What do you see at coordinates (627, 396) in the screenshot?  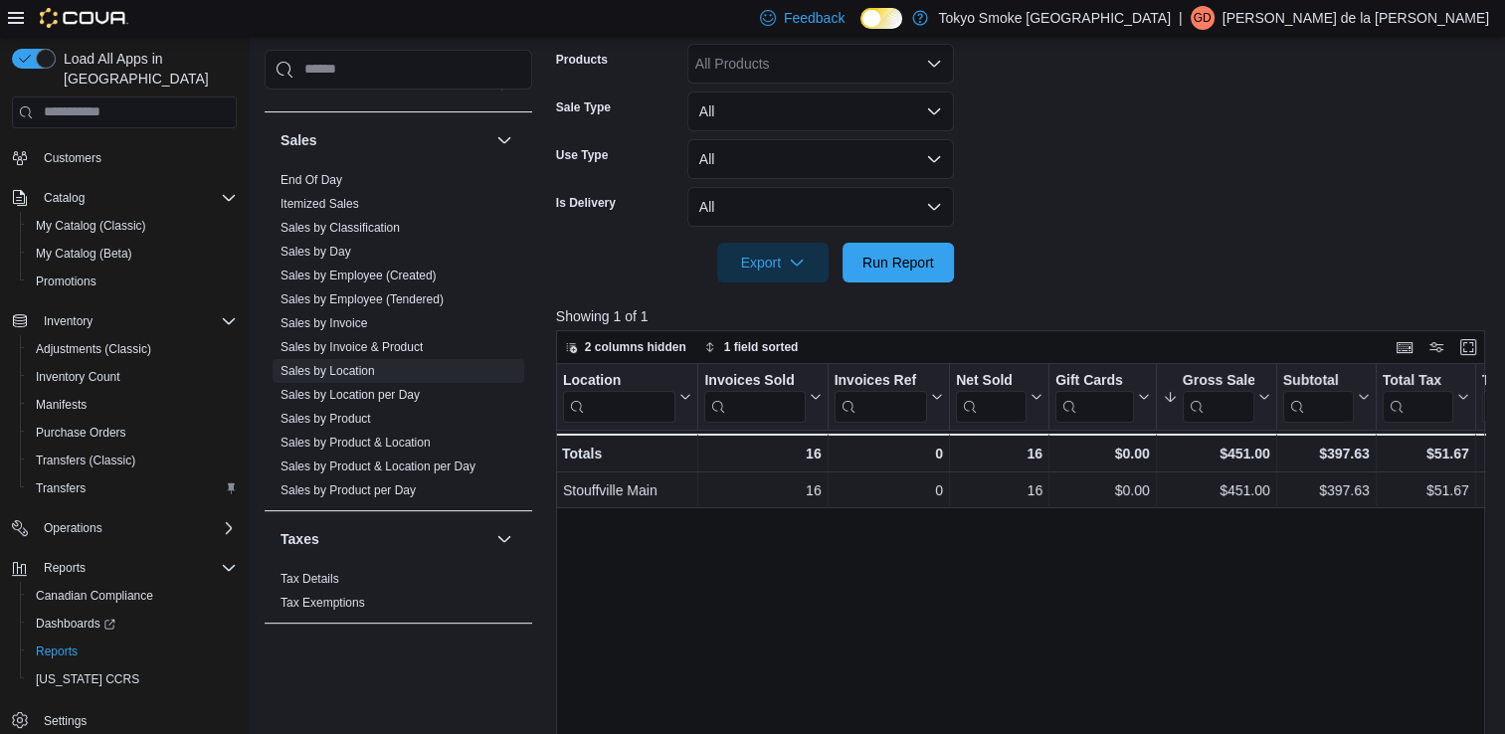 I see `button: Location` at bounding box center [627, 396].